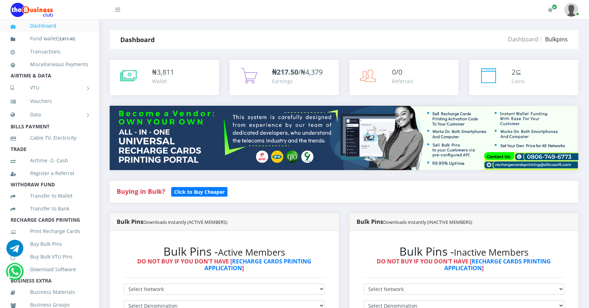 Image resolution: width=589 pixels, height=308 pixels. Describe the element at coordinates (50, 244) in the screenshot. I see `a: Buy Bulk Pins` at that location.